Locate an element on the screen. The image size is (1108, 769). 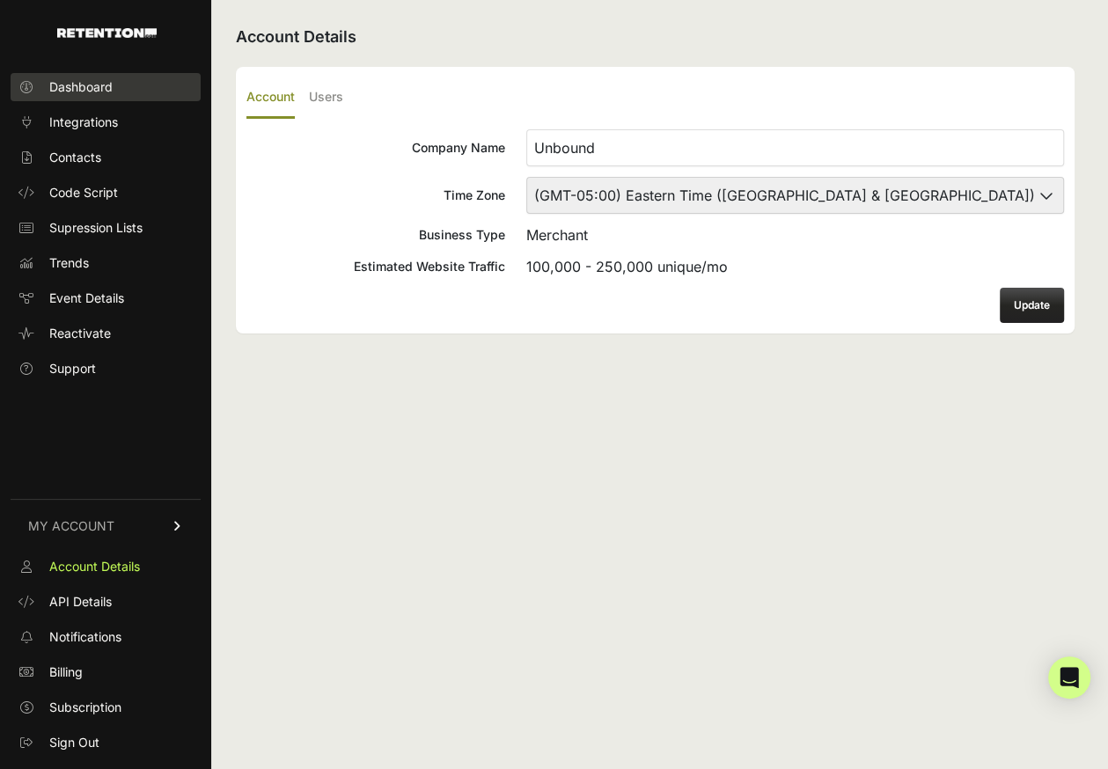
label: Users is located at coordinates (326, 98).